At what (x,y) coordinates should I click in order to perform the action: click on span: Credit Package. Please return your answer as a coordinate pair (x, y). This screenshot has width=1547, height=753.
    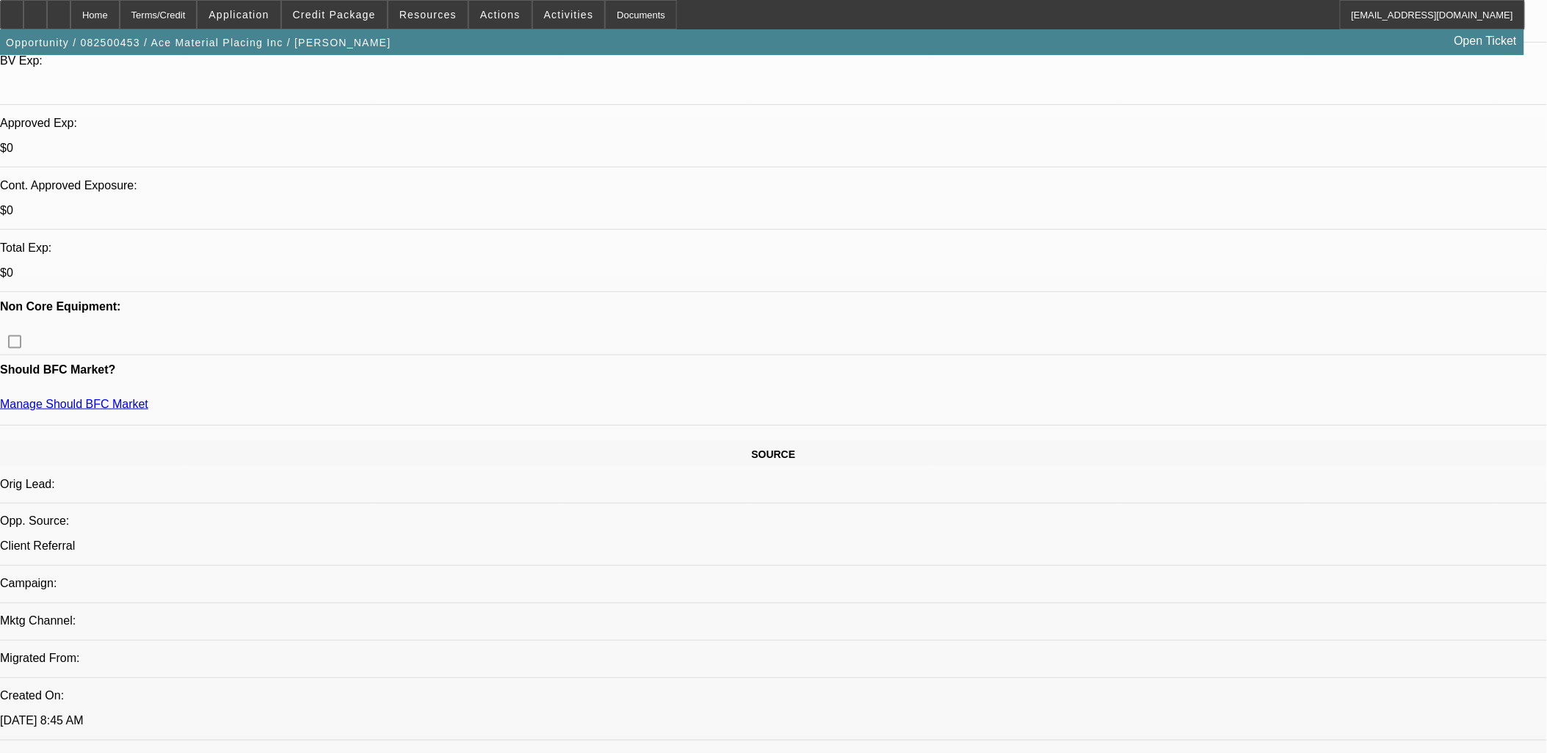
    Looking at the image, I should click on (334, 15).